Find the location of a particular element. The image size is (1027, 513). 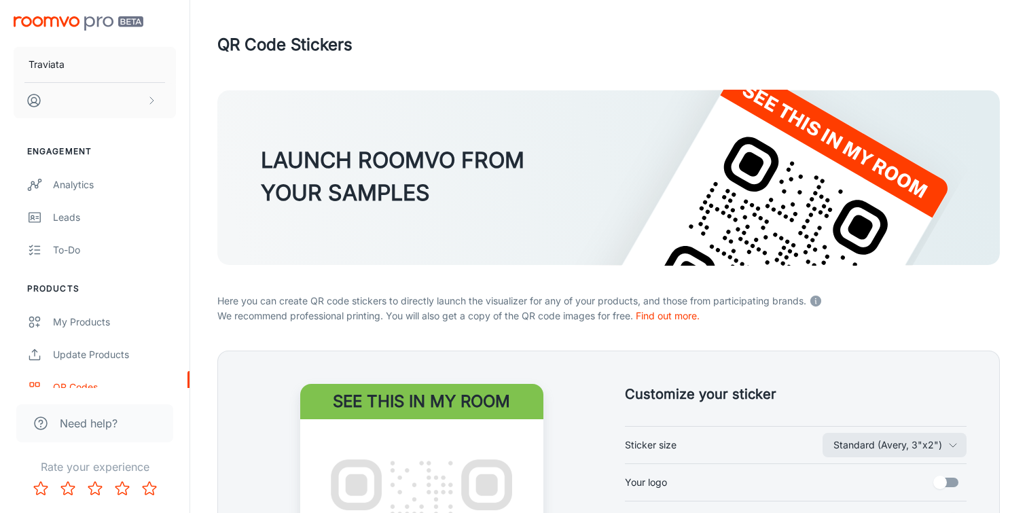

div: Leads is located at coordinates (114, 217).